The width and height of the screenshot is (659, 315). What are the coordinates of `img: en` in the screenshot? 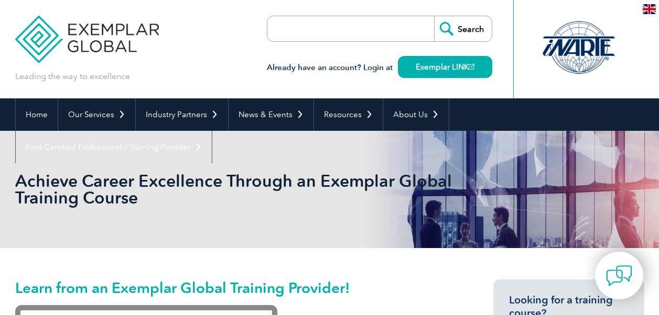 It's located at (649, 9).